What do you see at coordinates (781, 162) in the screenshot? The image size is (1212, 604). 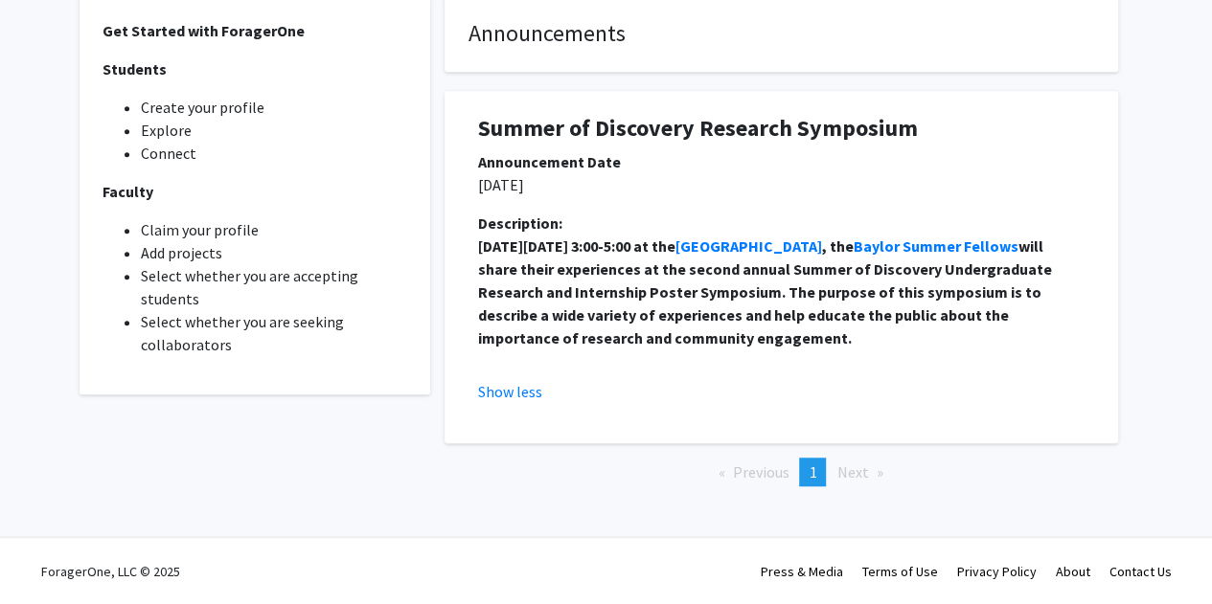 I see `div: Announcement Date` at bounding box center [781, 162].